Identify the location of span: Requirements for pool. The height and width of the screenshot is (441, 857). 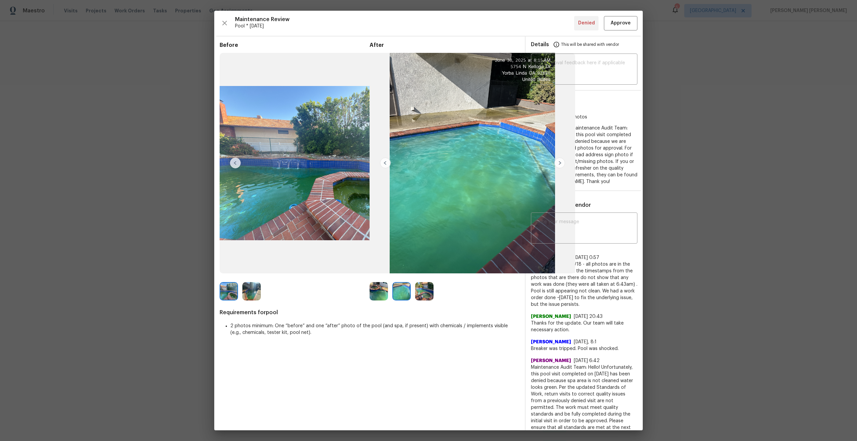
(370, 313).